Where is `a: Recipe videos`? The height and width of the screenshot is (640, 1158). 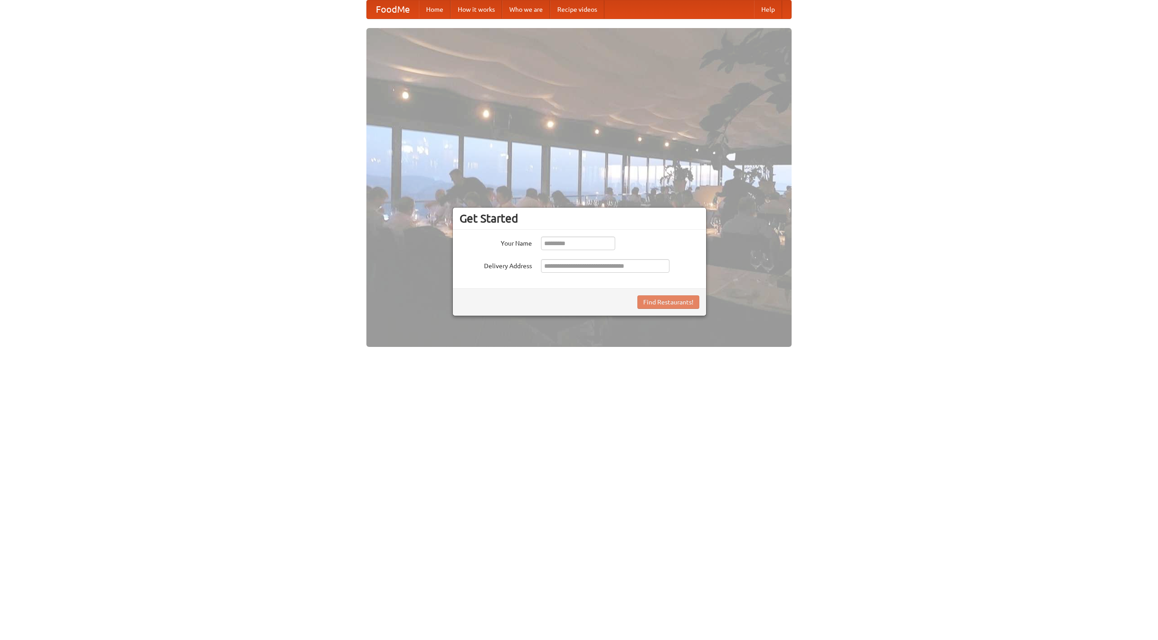 a: Recipe videos is located at coordinates (577, 9).